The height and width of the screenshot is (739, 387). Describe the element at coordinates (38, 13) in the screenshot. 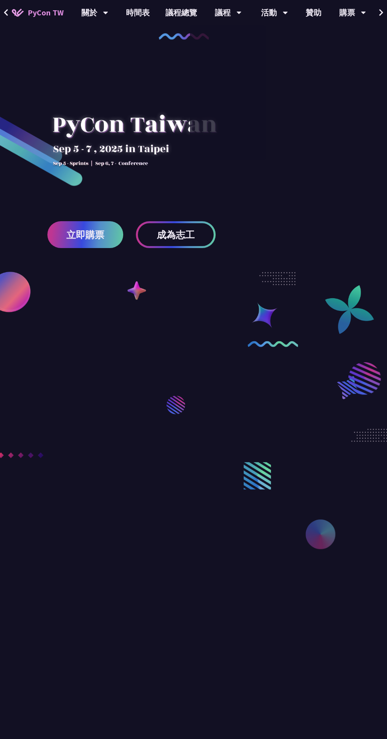

I see `a: PyCon TW` at that location.